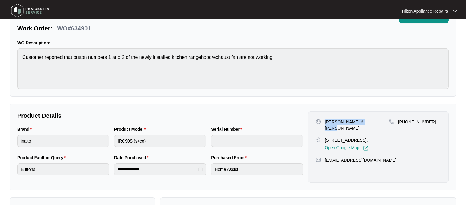 The height and width of the screenshot is (205, 466). Describe the element at coordinates (230, 158) in the screenshot. I see `label: Purchased From` at that location.